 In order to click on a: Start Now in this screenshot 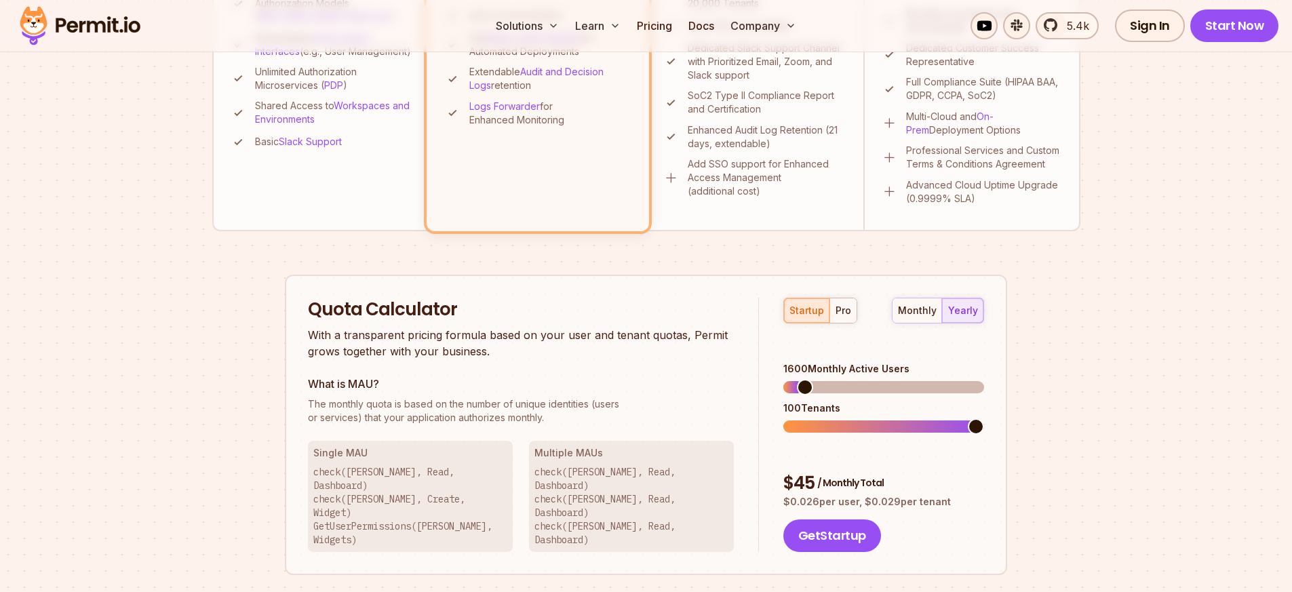, I will do `click(1235, 26)`.